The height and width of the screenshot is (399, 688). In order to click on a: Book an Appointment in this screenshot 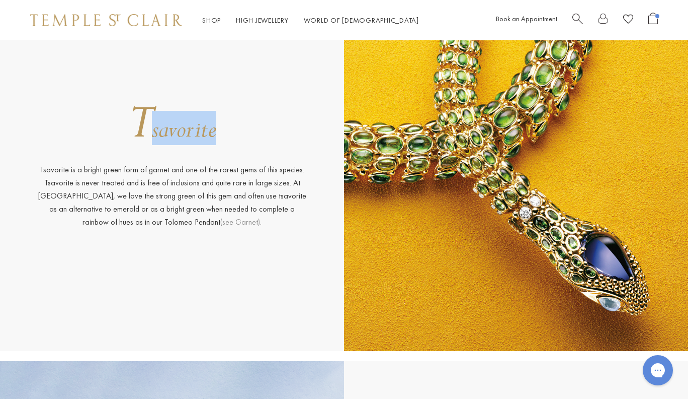, I will do `click(527, 19)`.